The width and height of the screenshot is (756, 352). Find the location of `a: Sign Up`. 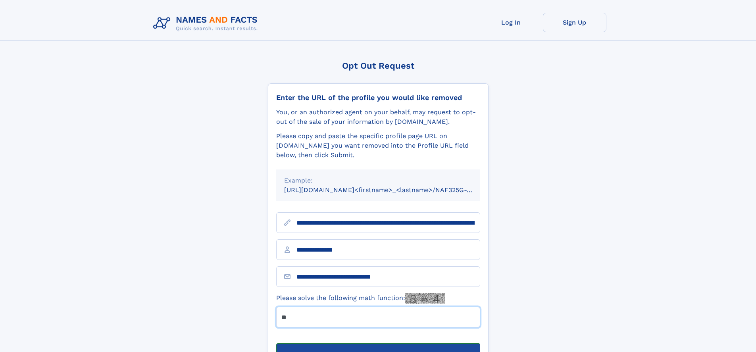

a: Sign Up is located at coordinates (575, 22).